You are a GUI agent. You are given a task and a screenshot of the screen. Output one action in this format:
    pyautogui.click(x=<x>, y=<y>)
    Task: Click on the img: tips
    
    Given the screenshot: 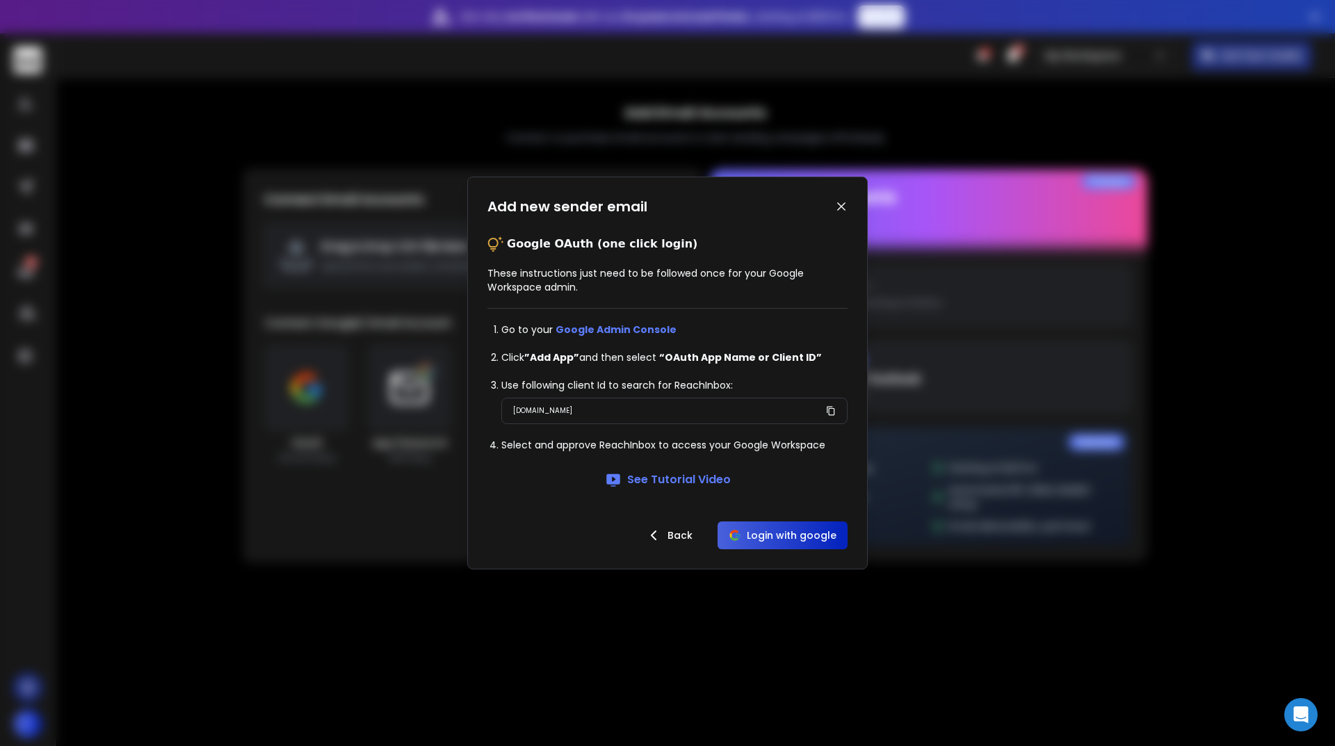 What is the action you would take?
    pyautogui.click(x=496, y=244)
    